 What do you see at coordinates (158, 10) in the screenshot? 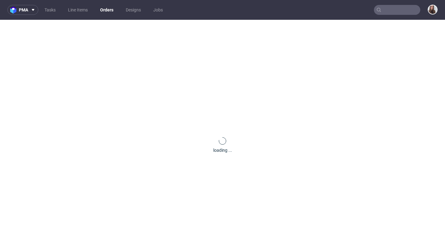
I see `a: Jobs` at bounding box center [158, 10].